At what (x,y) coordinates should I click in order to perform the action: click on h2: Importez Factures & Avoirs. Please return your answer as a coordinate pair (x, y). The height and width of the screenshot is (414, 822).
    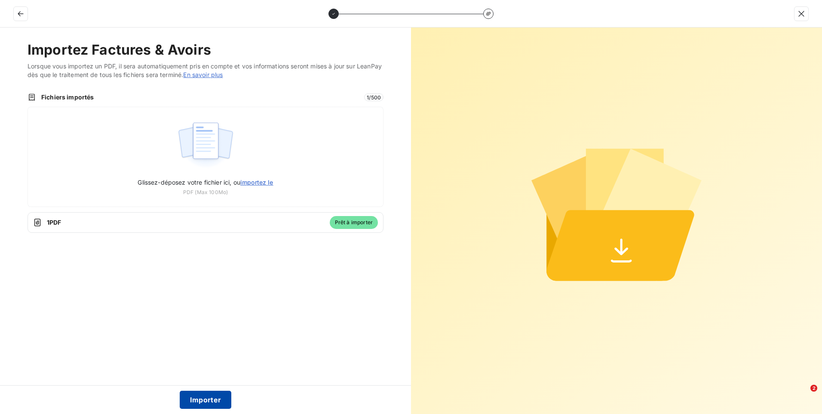
    Looking at the image, I should click on (206, 50).